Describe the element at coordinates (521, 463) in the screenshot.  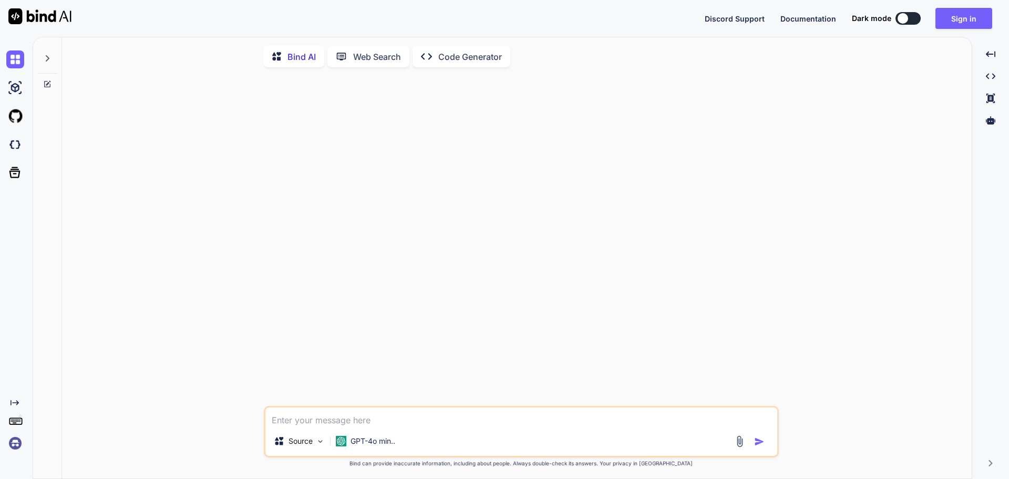
I see `p: Bind can provide inaccurate information, including about people. Always double-check its answers....` at that location.